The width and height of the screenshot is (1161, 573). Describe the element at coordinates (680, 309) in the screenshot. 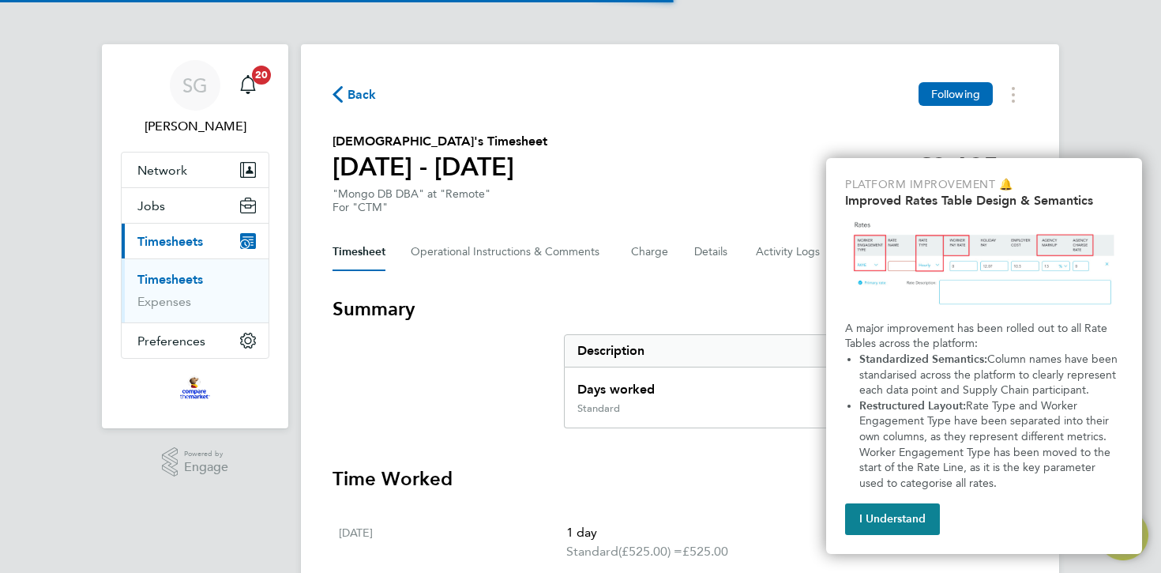

I see `h3: Summary` at that location.